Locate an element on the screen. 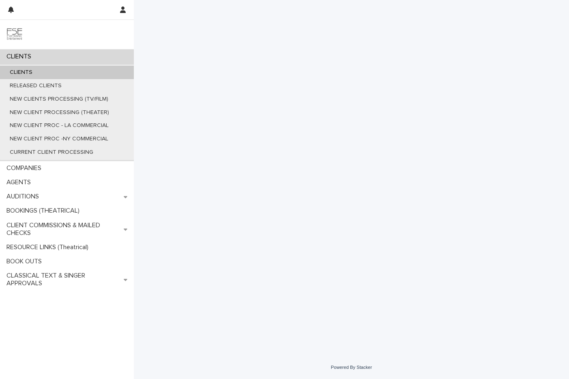 This screenshot has width=569, height=379. p: NEW CLIENT PROCESSING (THEATER) is located at coordinates (59, 112).